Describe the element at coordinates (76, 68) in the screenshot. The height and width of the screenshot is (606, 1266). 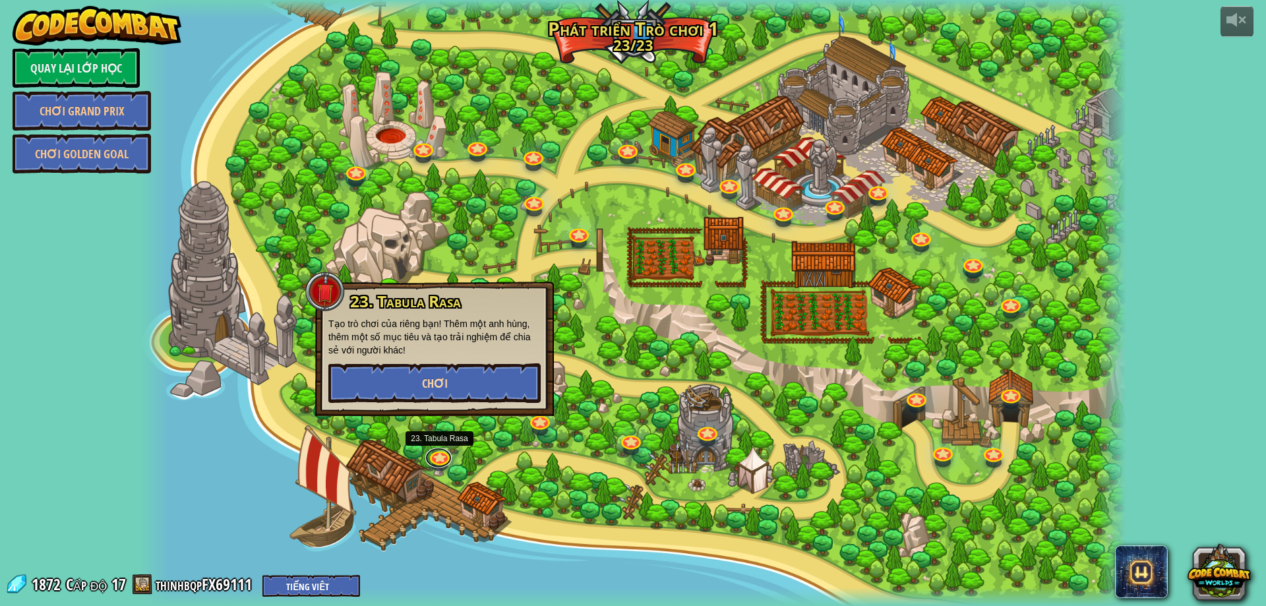
I see `a: Quay lại Lớp Học` at that location.